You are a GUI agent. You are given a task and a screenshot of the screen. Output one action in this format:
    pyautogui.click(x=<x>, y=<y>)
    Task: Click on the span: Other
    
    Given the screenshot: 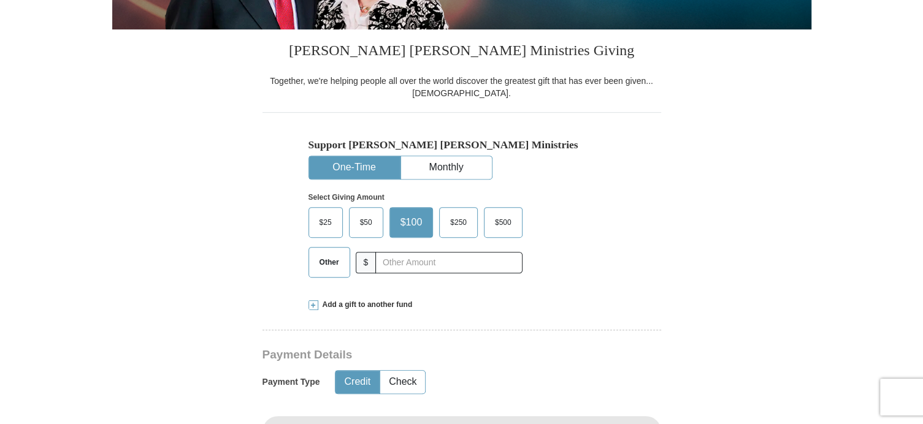 What is the action you would take?
    pyautogui.click(x=329, y=262)
    